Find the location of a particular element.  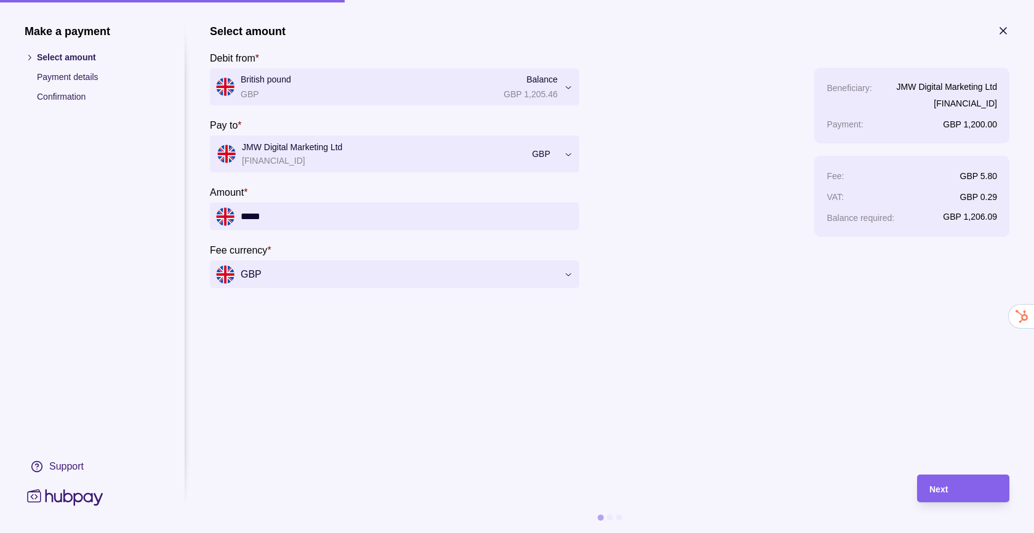

p: GBP 5.80 is located at coordinates (979, 176).